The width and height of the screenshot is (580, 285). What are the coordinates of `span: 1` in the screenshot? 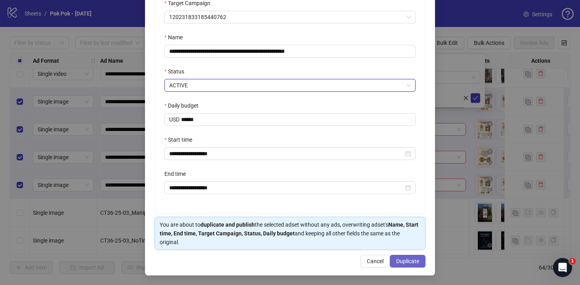 It's located at (573, 261).